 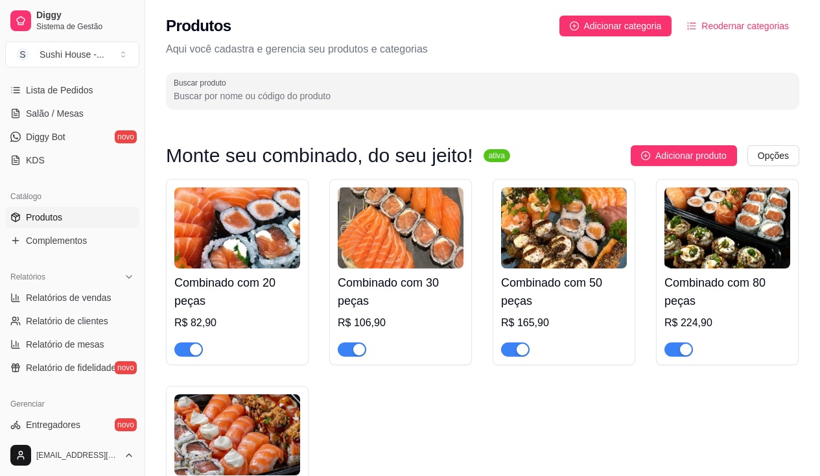 What do you see at coordinates (72, 90) in the screenshot?
I see `a: Lista de Pedidos` at bounding box center [72, 90].